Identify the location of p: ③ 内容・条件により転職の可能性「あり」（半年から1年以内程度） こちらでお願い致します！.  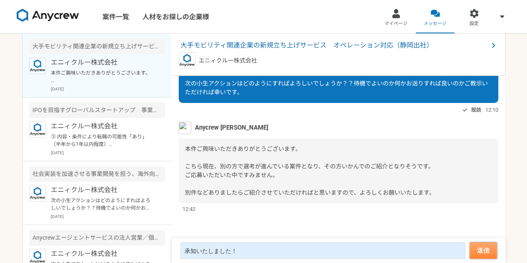
(102, 140).